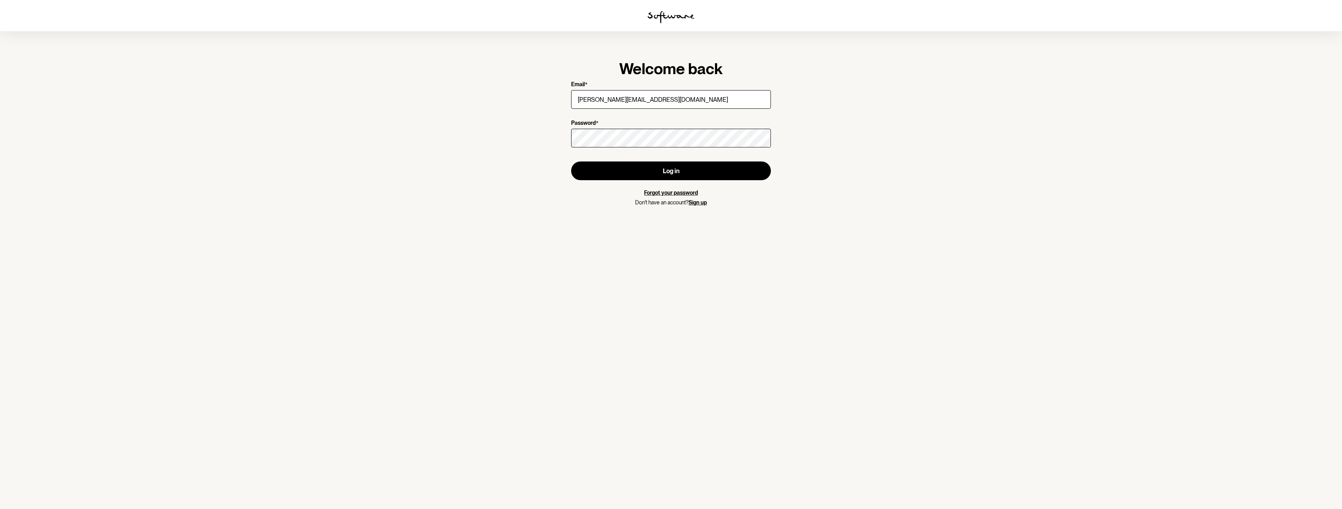  I want to click on p: Password, so click(583, 123).